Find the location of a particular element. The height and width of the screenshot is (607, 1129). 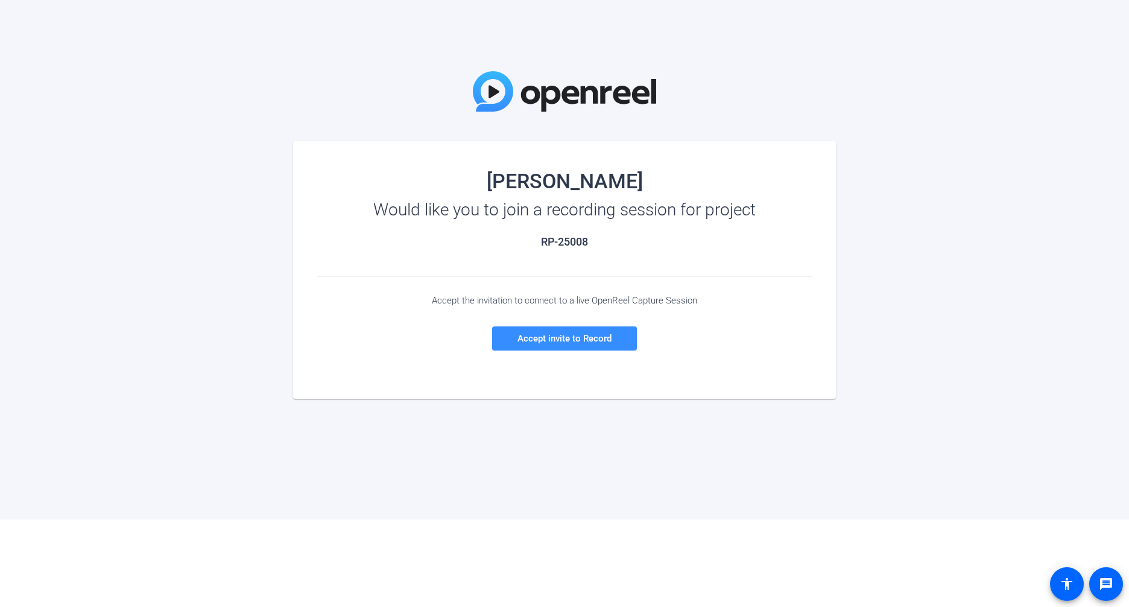

div: Would like you to join a recording session for project is located at coordinates (565, 210).